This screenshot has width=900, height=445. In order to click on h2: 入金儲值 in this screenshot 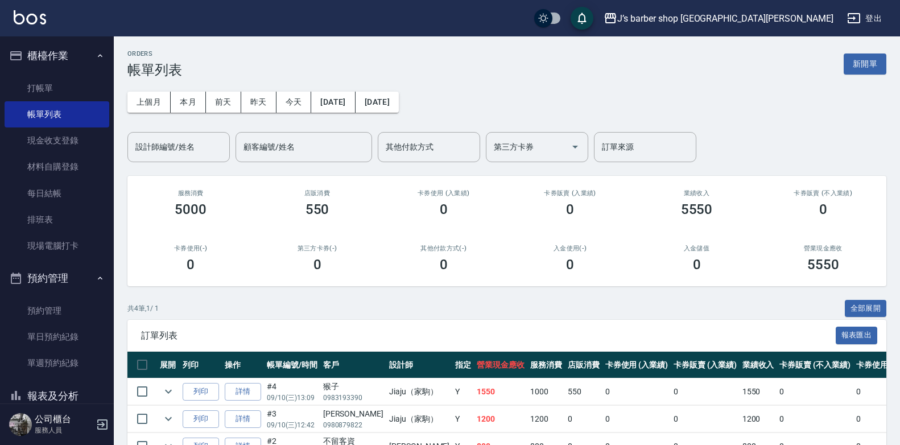, I will do `click(696, 248)`.